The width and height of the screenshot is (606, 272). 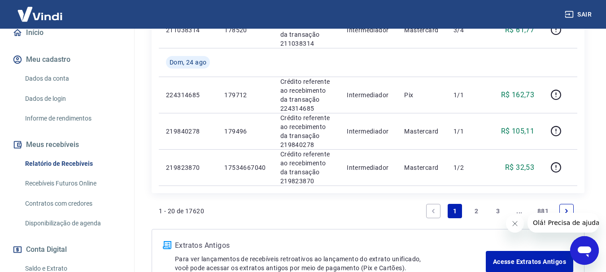 I want to click on p: Pix, so click(x=422, y=95).